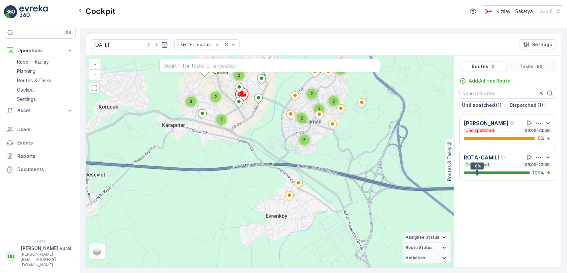 The height and width of the screenshot is (273, 567). Describe the element at coordinates (131, 45) in the screenshot. I see `input: dd/mm/yyyy` at that location.